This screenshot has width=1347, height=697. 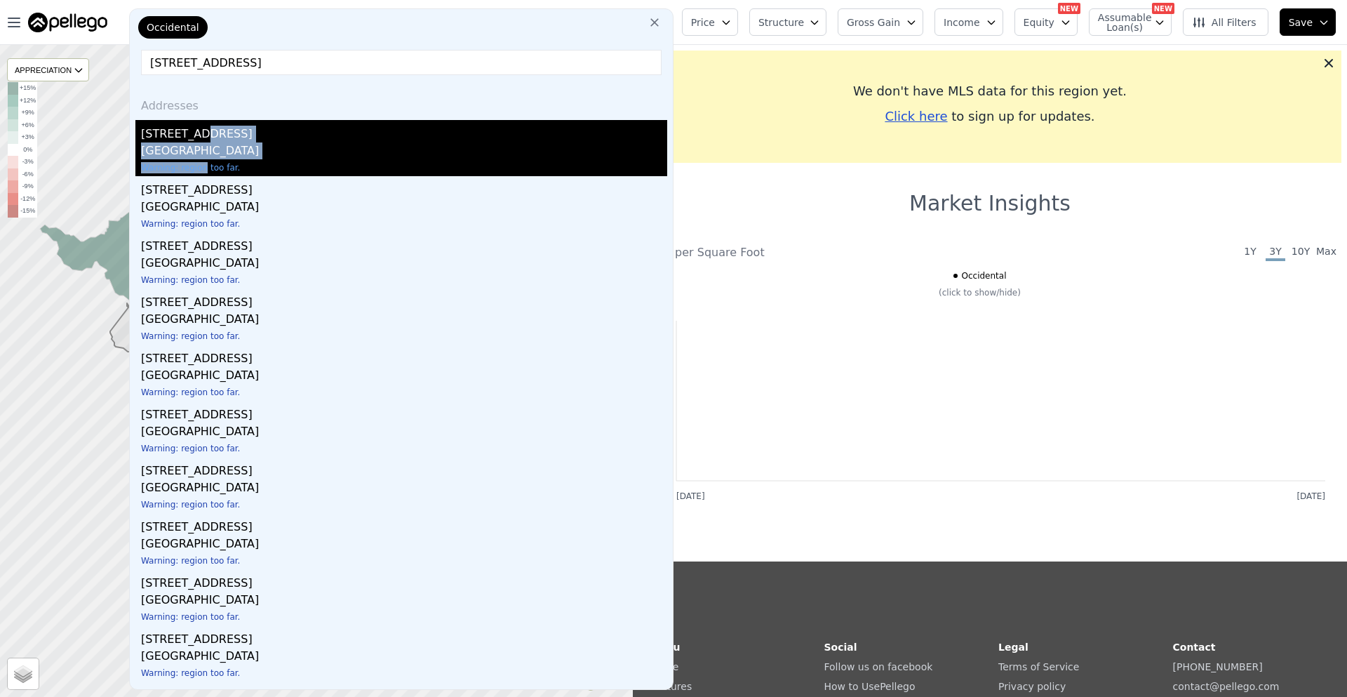 I want to click on span: Max, so click(x=1326, y=253).